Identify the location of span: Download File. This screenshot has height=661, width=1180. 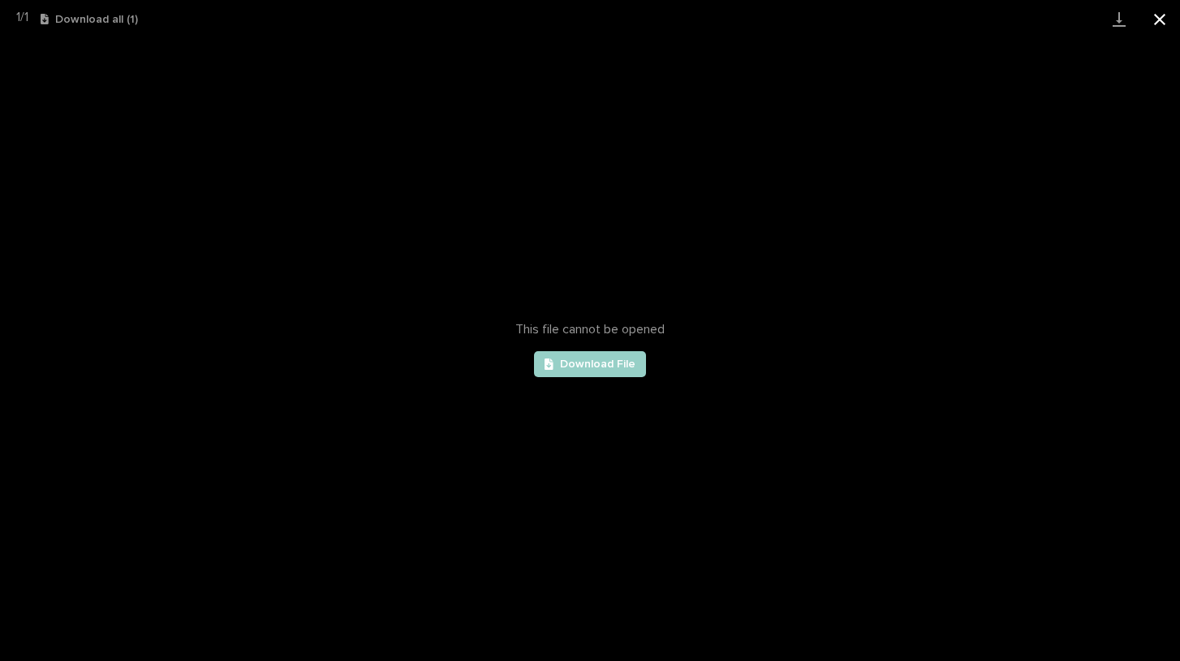
(597, 364).